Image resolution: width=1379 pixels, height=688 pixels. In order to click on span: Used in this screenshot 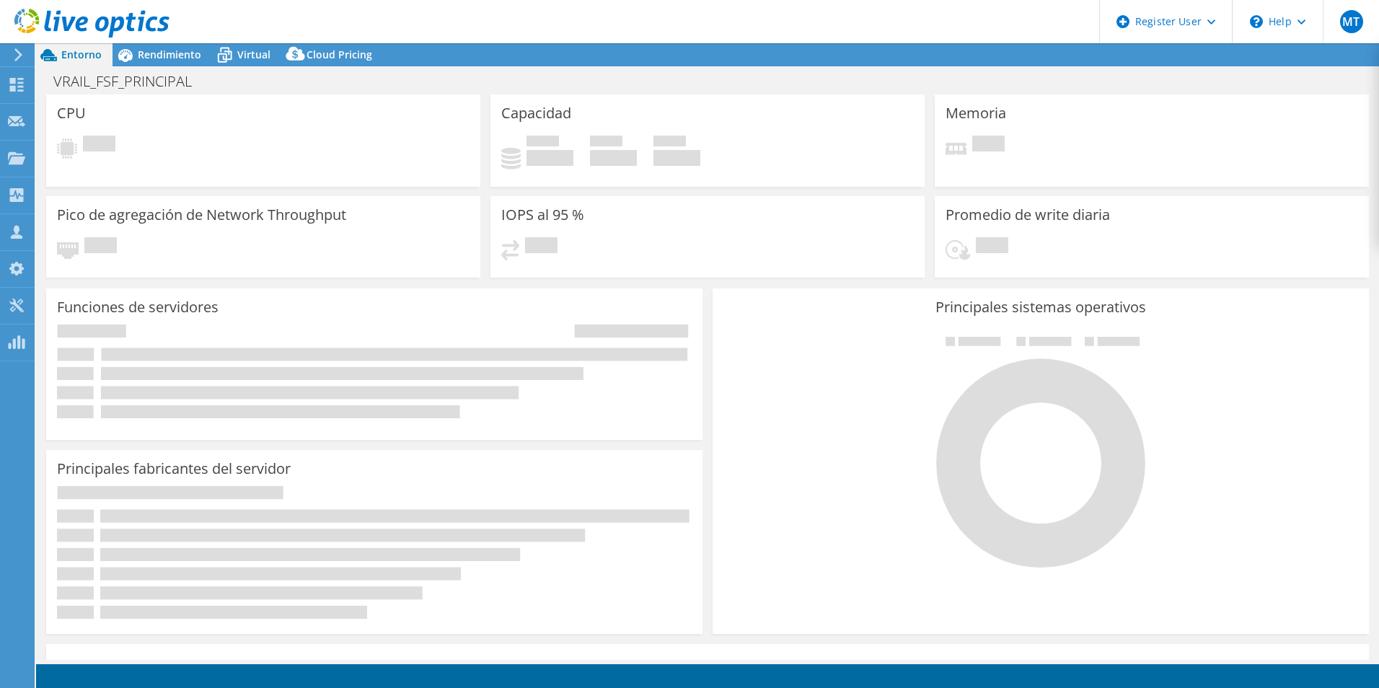, I will do `click(542, 143)`.